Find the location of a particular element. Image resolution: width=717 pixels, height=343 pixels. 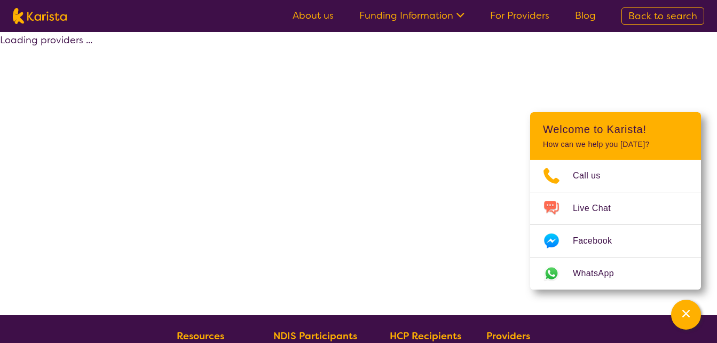

span: Back to search is located at coordinates (663, 16).